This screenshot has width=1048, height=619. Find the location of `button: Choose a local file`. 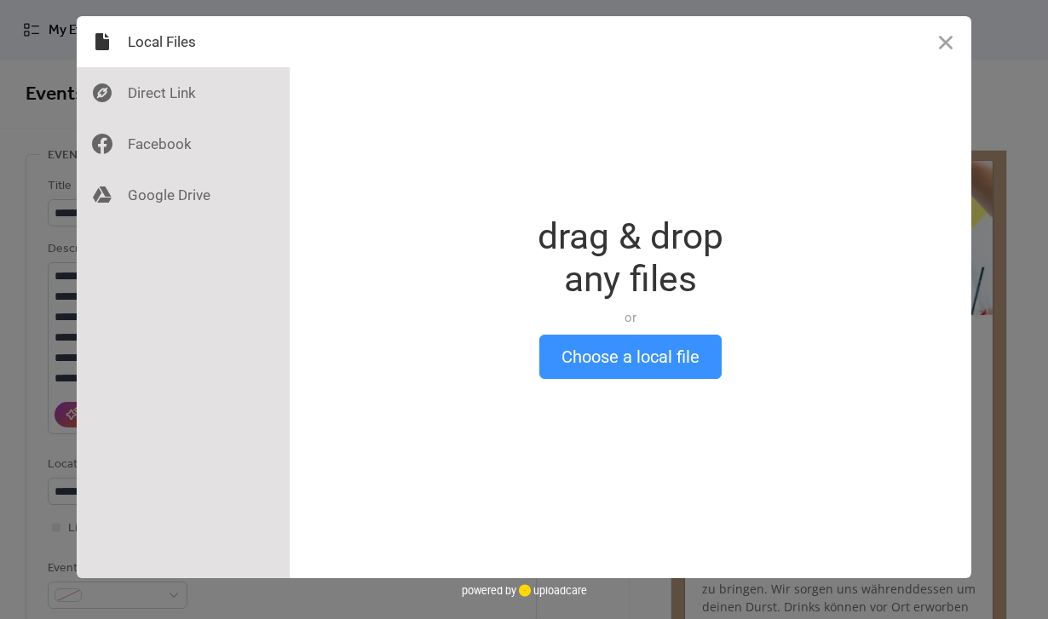

button: Choose a local file is located at coordinates (630, 357).